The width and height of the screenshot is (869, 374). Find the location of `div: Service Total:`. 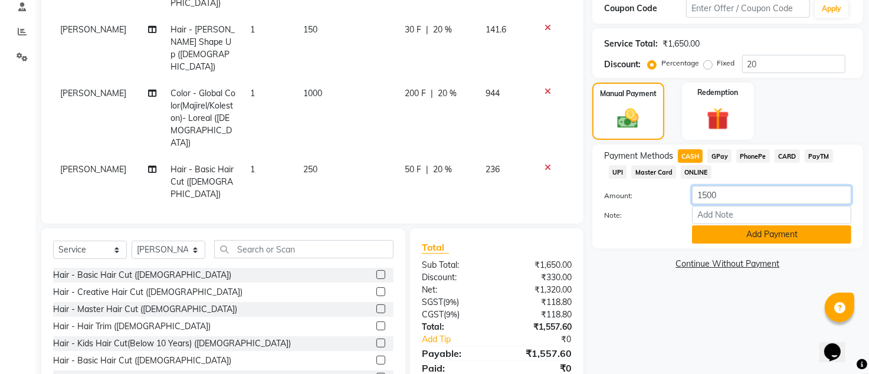

div: Service Total: is located at coordinates (630, 44).